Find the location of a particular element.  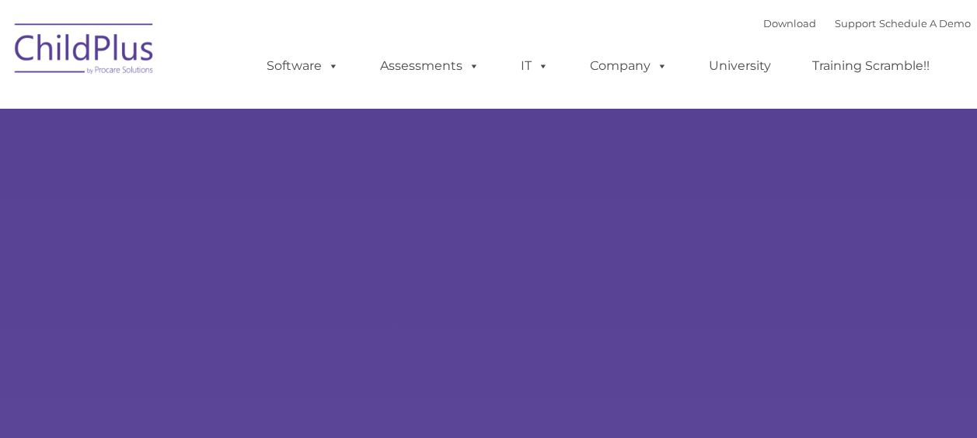

a: Download is located at coordinates (789, 23).